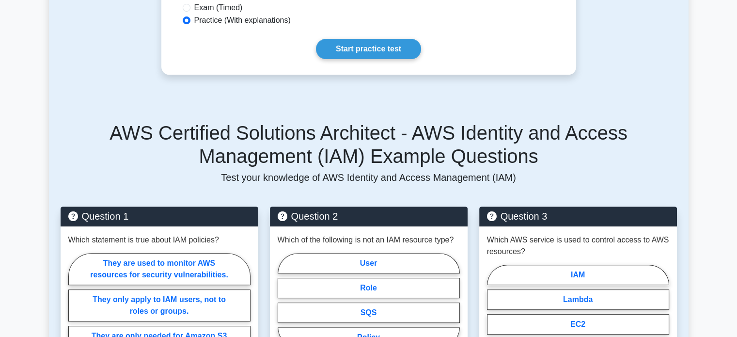  I want to click on label: They are used to monitor AWS resources for security vulnerabilities., so click(159, 269).